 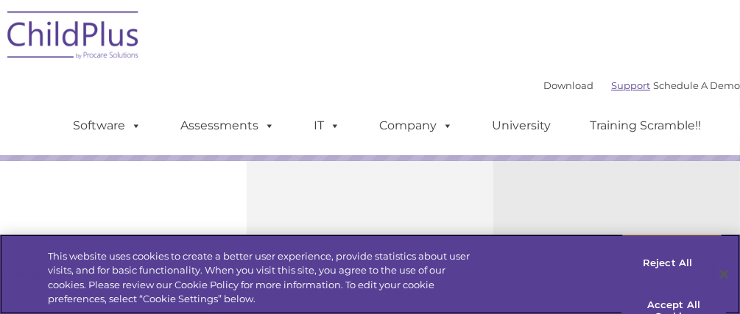 What do you see at coordinates (107, 126) in the screenshot?
I see `a: Software` at bounding box center [107, 126].